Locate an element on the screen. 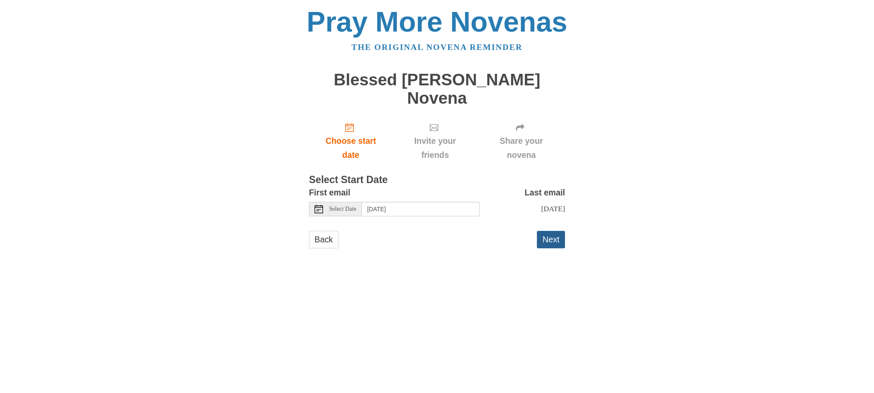  label: First email is located at coordinates (330, 193).